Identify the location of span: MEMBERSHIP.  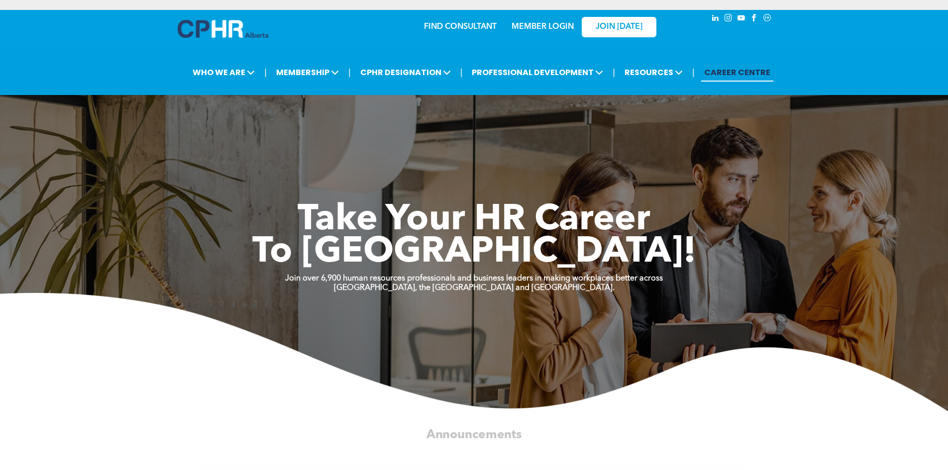
(308, 72).